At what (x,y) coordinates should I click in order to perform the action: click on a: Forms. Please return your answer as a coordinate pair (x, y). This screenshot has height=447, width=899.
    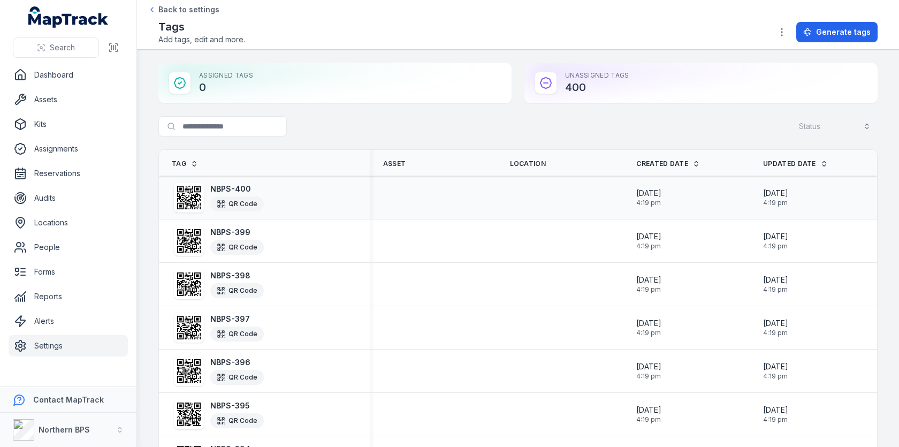
    Looking at the image, I should click on (68, 272).